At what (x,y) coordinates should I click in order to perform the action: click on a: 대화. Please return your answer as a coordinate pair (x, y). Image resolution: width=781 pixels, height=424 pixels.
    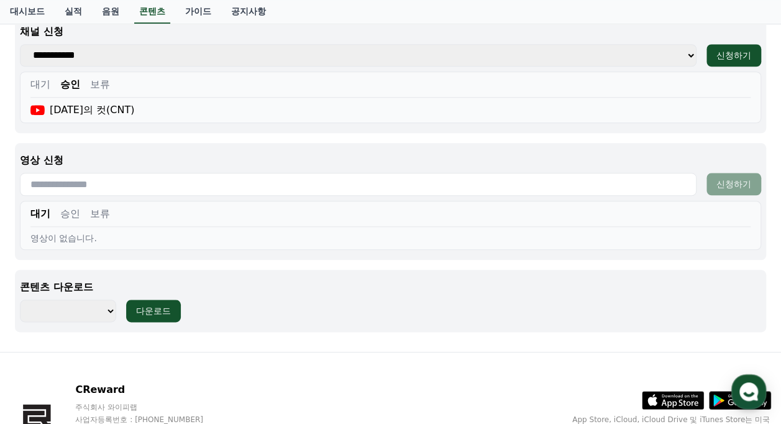
    Looking at the image, I should click on (121, 336).